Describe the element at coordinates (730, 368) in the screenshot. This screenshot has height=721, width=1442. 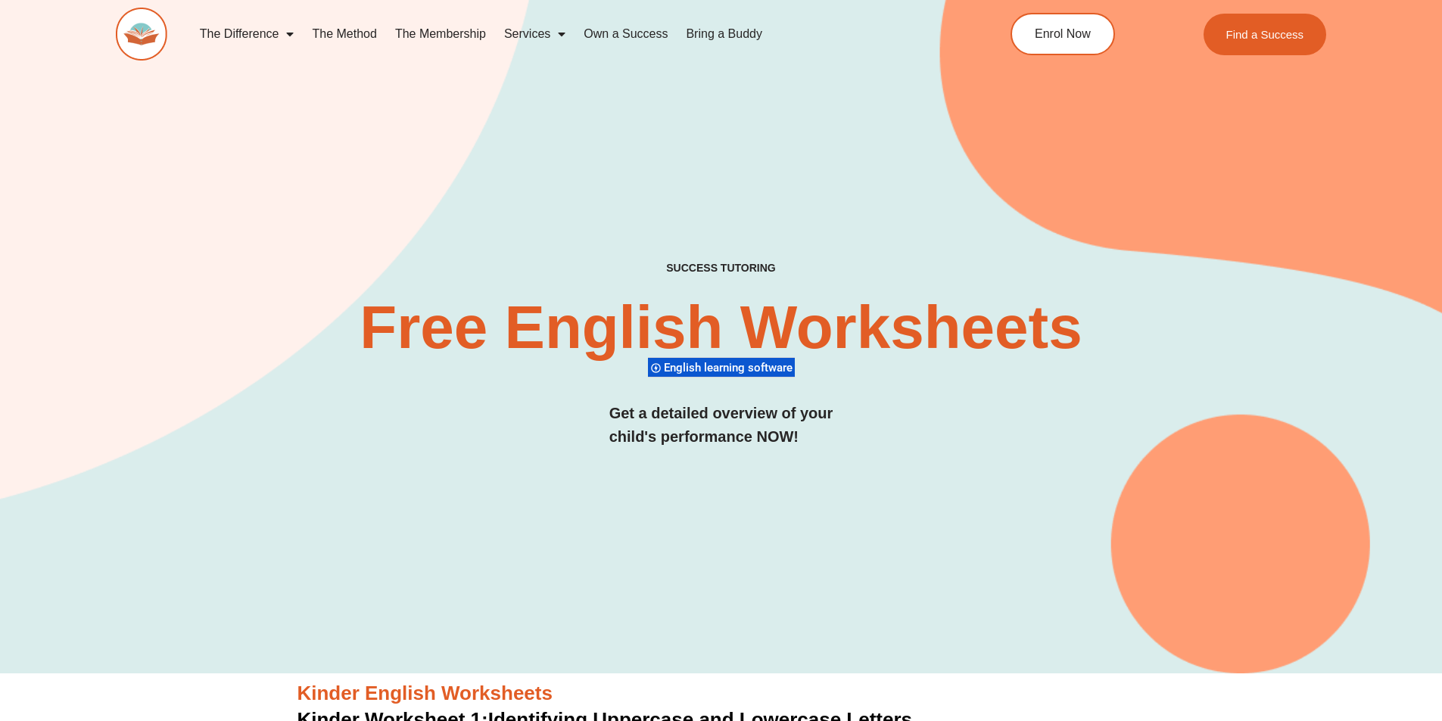
I see `span: English learning software` at that location.